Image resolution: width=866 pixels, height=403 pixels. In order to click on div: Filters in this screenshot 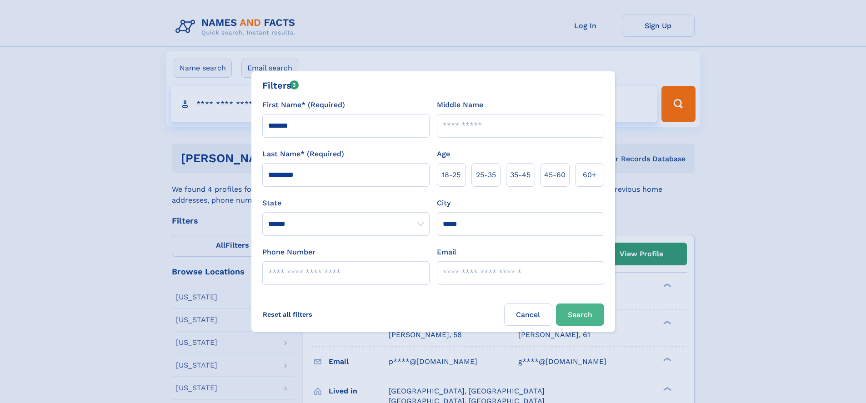, I will do `click(280, 85)`.